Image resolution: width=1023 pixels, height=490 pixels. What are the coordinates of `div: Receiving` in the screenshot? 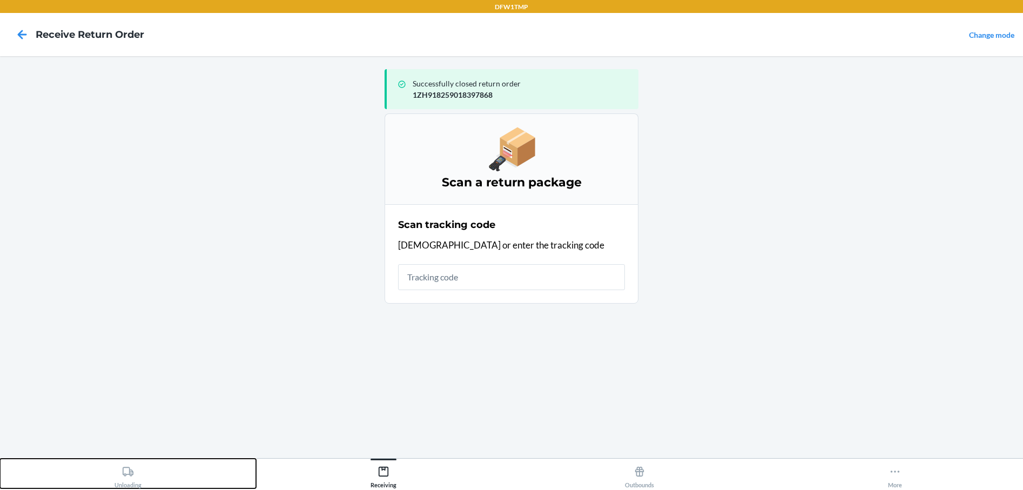 It's located at (384, 475).